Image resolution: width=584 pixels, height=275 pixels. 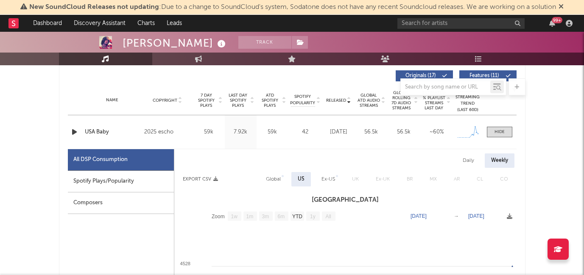 I want to click on input: Search by song name or URL, so click(x=445, y=87).